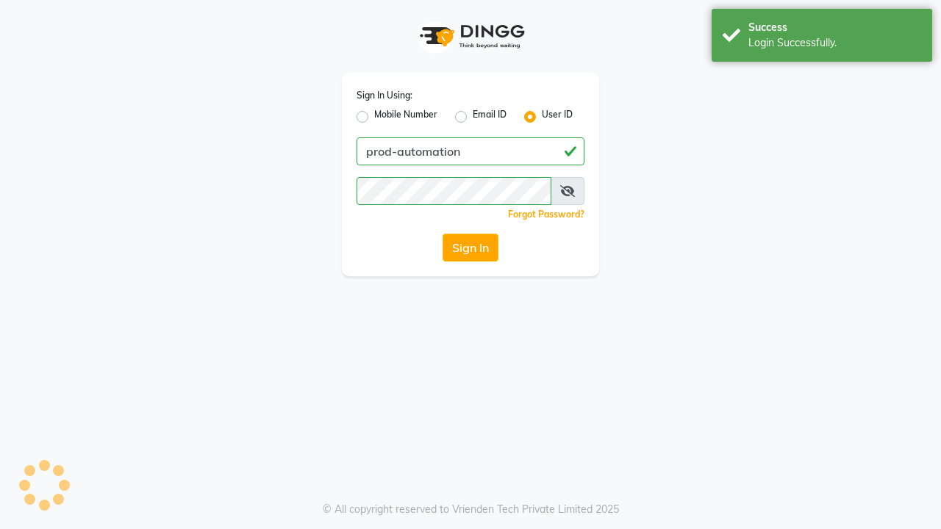 The image size is (941, 529). Describe the element at coordinates (557, 117) in the screenshot. I see `label: User ID` at that location.